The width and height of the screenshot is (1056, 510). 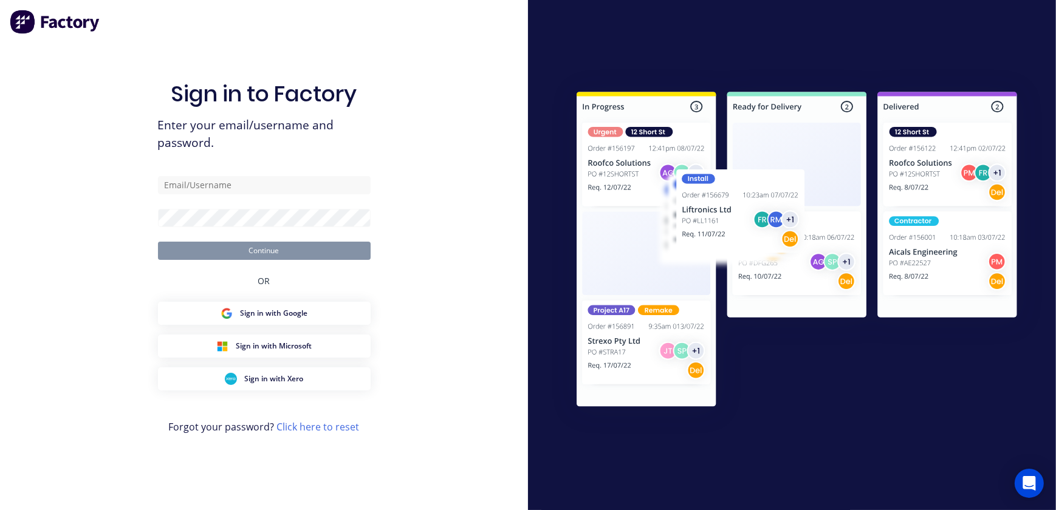 What do you see at coordinates (1029, 484) in the screenshot?
I see `div: Open Intercom Messenger` at bounding box center [1029, 484].